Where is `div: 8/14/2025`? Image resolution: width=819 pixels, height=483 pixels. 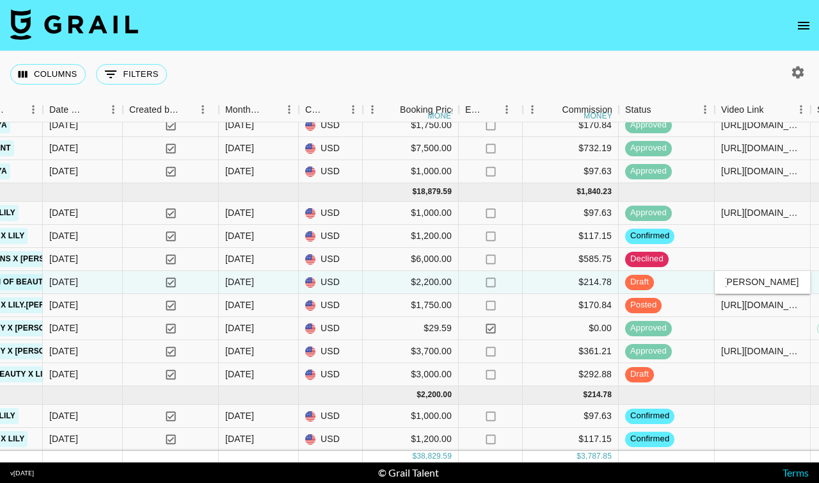 div: 8/14/2025 is located at coordinates (63, 259).